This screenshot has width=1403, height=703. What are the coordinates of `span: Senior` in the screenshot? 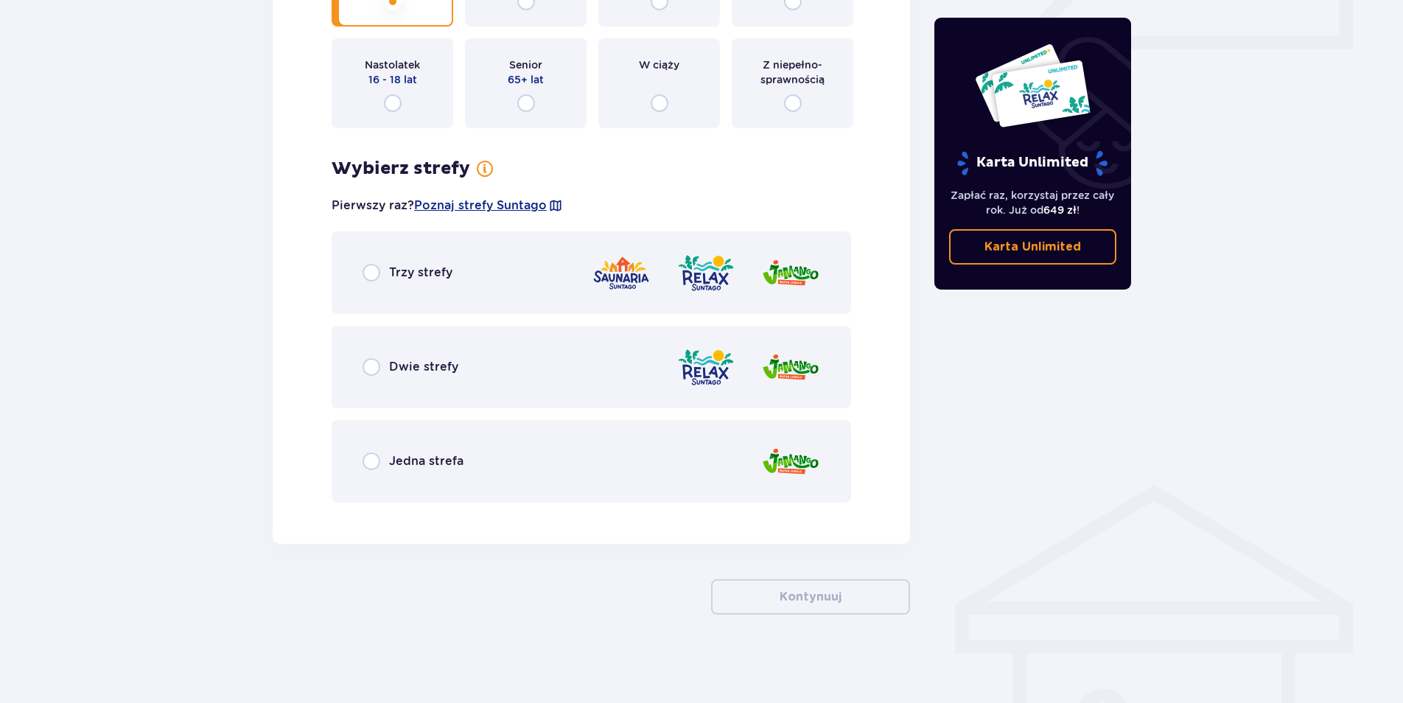 It's located at (525, 65).